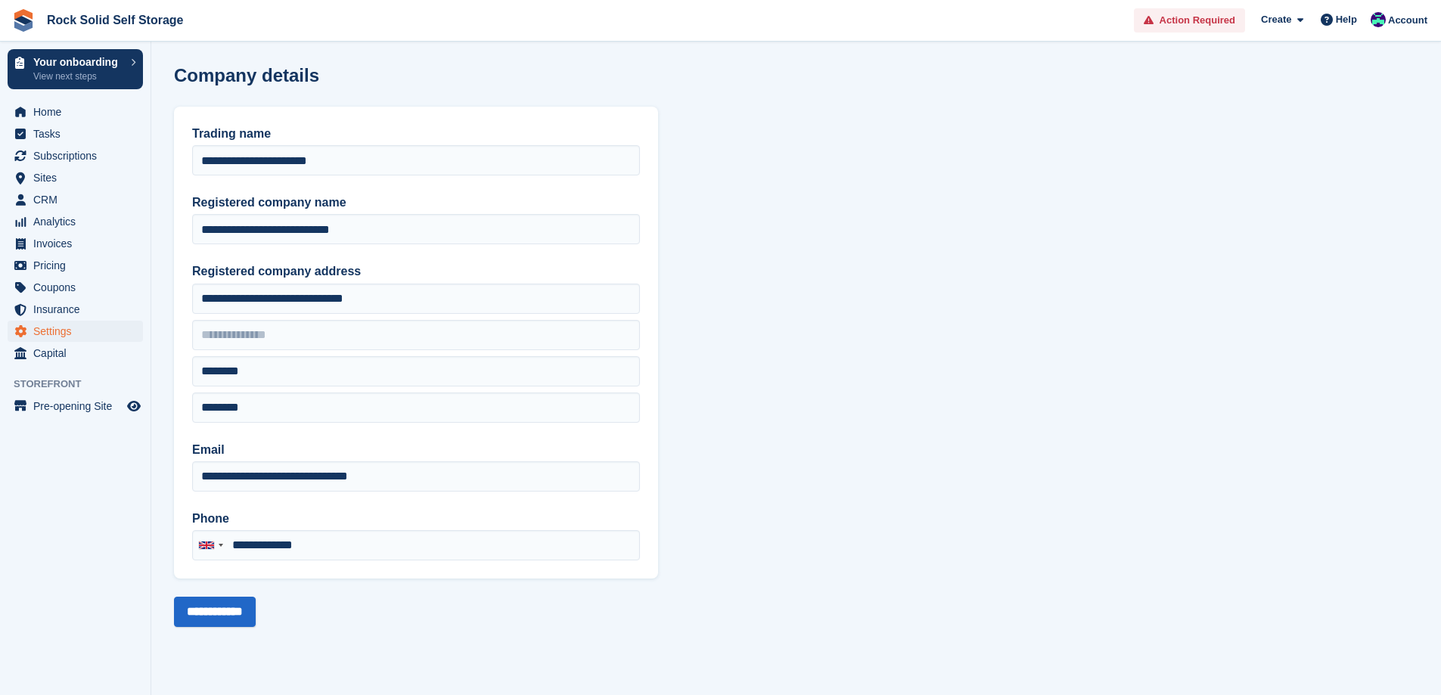 The image size is (1441, 695). What do you see at coordinates (78, 76) in the screenshot?
I see `p: View next steps` at bounding box center [78, 76].